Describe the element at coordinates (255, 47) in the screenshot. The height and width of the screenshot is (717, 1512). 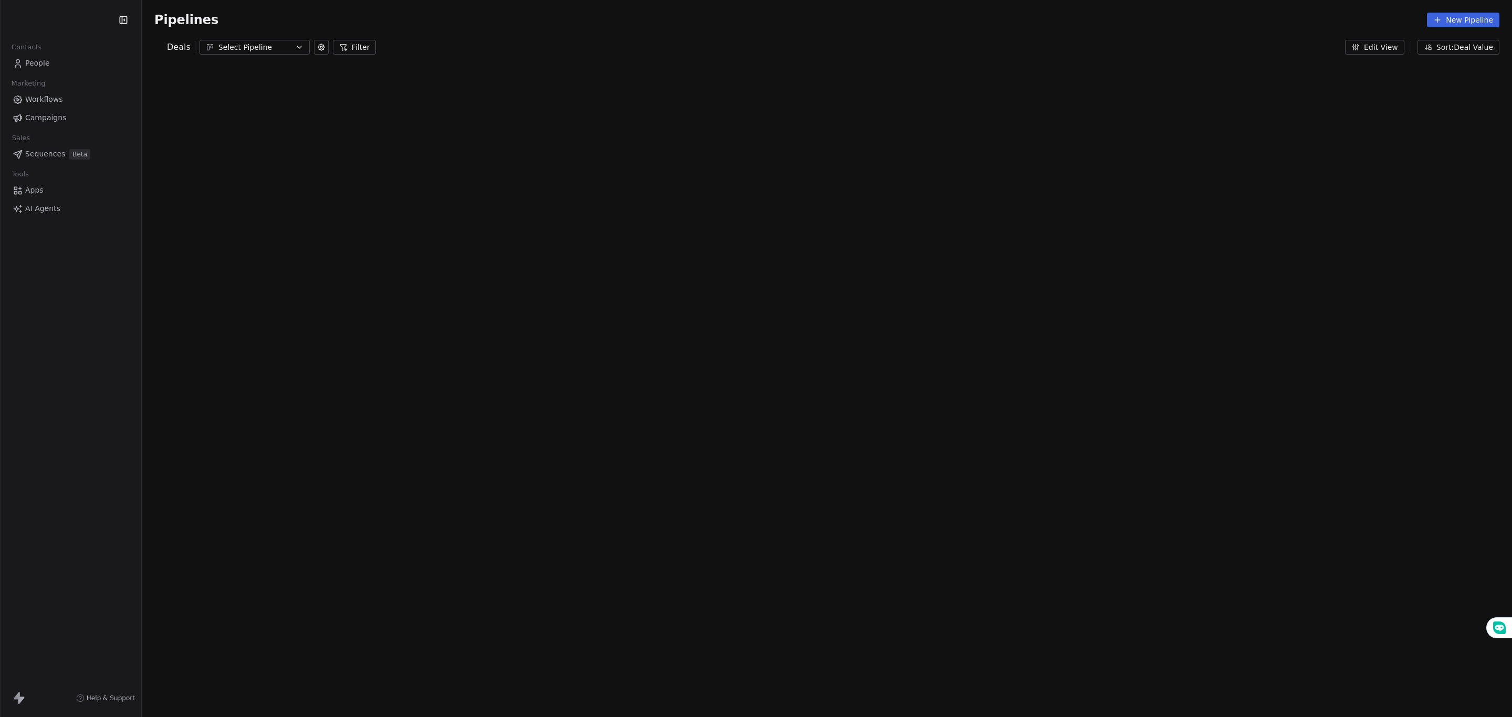
I see `div: Select Pipeline` at that location.